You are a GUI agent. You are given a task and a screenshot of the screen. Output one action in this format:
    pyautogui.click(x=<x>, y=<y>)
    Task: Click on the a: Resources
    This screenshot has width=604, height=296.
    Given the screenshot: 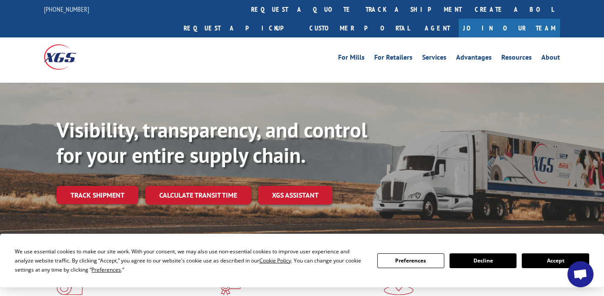 What is the action you would take?
    pyautogui.click(x=517, y=59)
    